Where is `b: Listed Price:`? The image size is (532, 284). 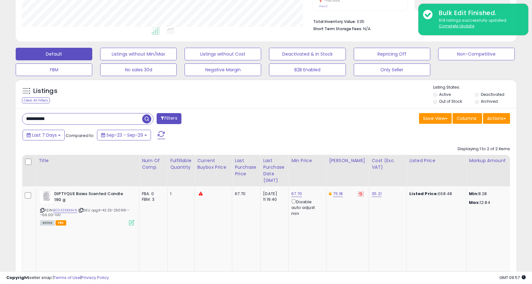 b: Listed Price: is located at coordinates (423, 193).